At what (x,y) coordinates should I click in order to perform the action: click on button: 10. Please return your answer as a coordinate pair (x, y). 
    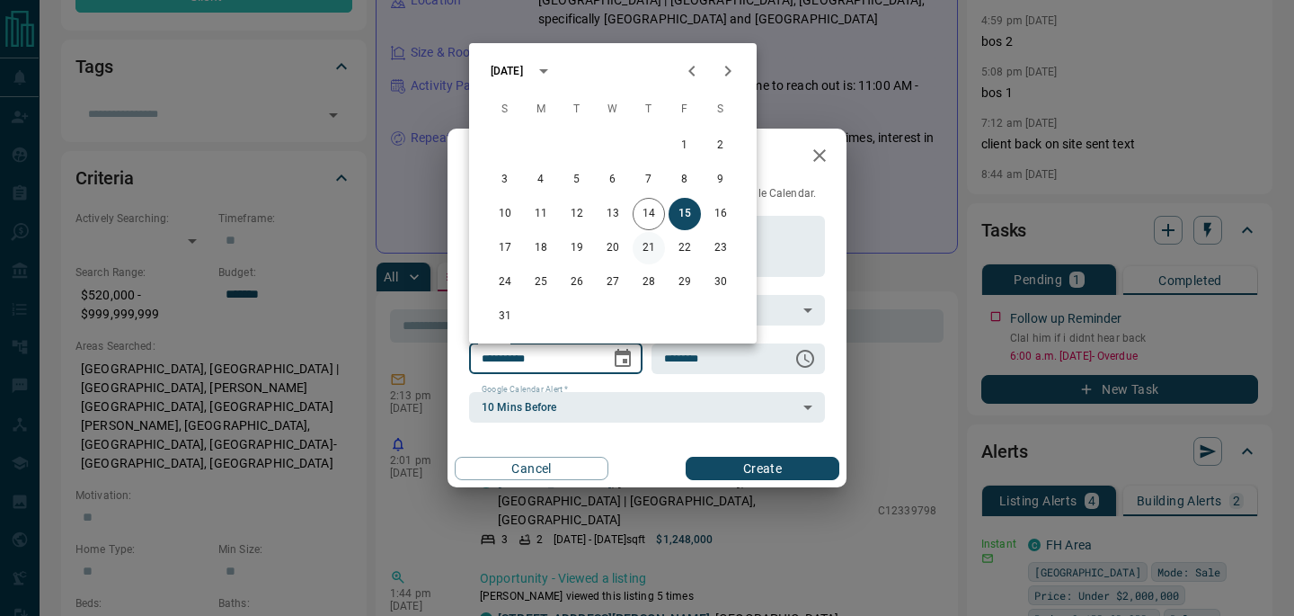
    Looking at the image, I should click on (505, 214).